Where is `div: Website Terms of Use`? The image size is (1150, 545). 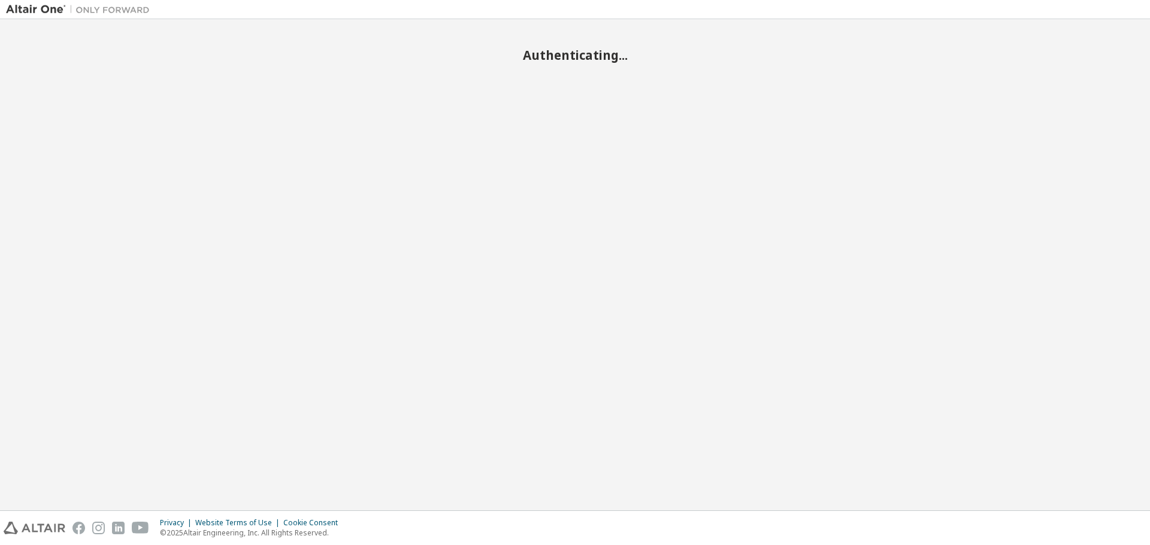
div: Website Terms of Use is located at coordinates (239, 523).